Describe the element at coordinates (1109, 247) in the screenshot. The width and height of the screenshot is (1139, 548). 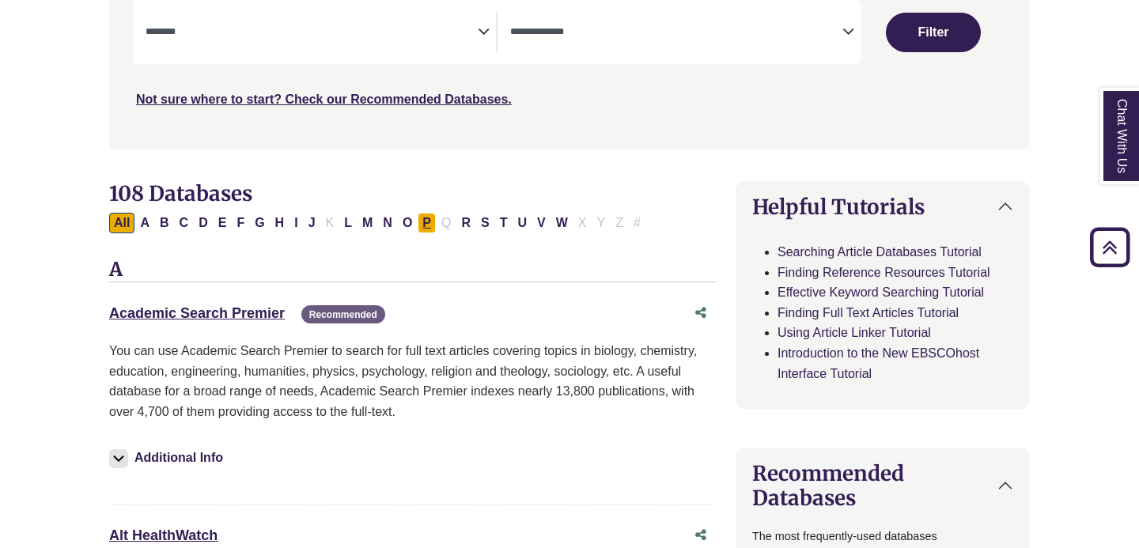
I see `a: Back to Top` at that location.